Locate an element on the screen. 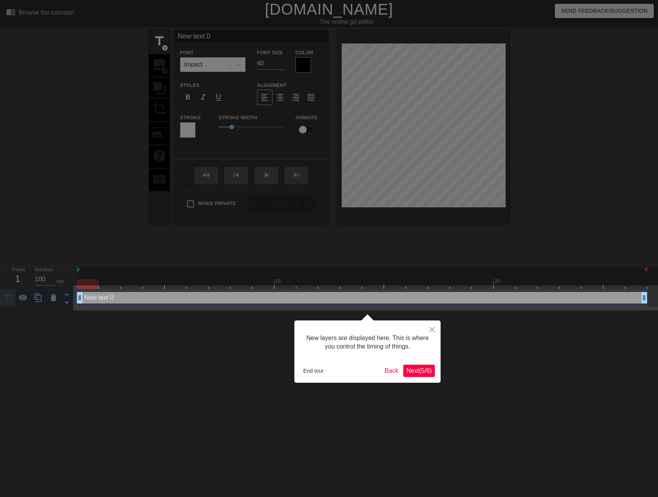 The width and height of the screenshot is (658, 497). button: End tour is located at coordinates (313, 371).